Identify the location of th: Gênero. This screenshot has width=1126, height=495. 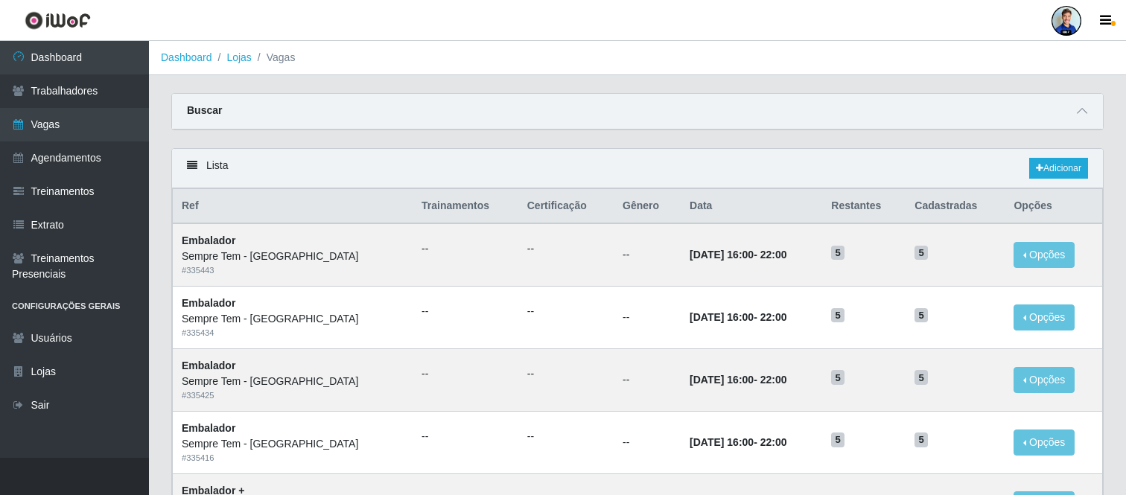
(647, 206).